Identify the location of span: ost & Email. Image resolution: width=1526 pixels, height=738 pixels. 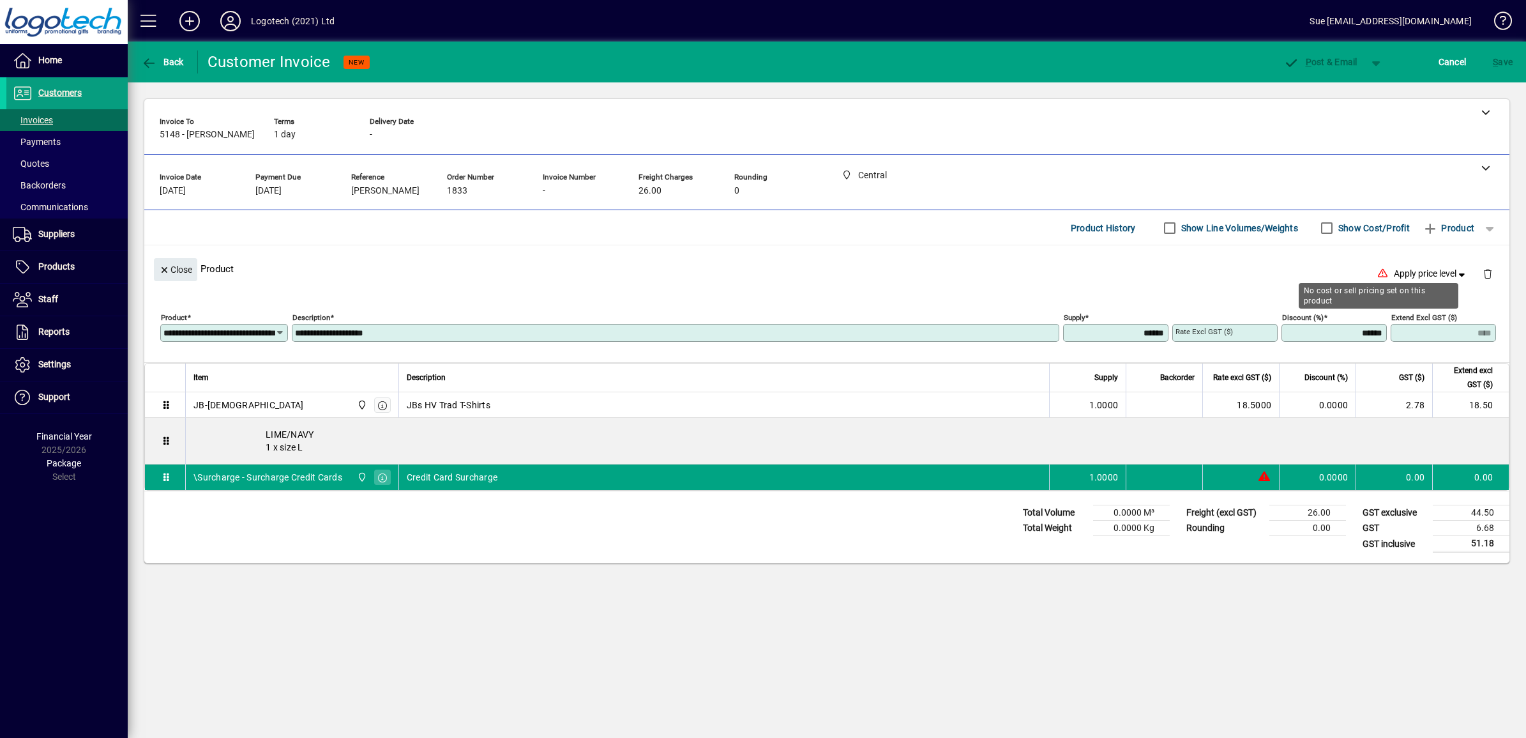
(1321, 62).